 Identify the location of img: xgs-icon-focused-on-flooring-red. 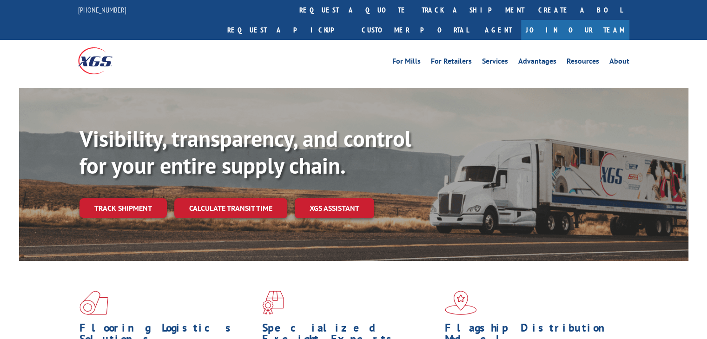
(273, 303).